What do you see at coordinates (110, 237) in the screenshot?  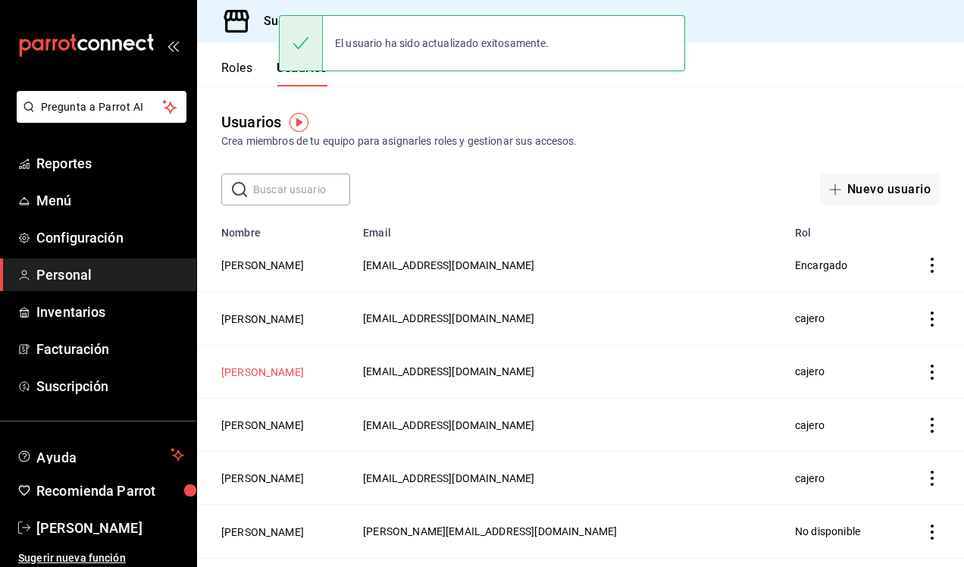 I see `span: Configuración` at bounding box center [110, 237].